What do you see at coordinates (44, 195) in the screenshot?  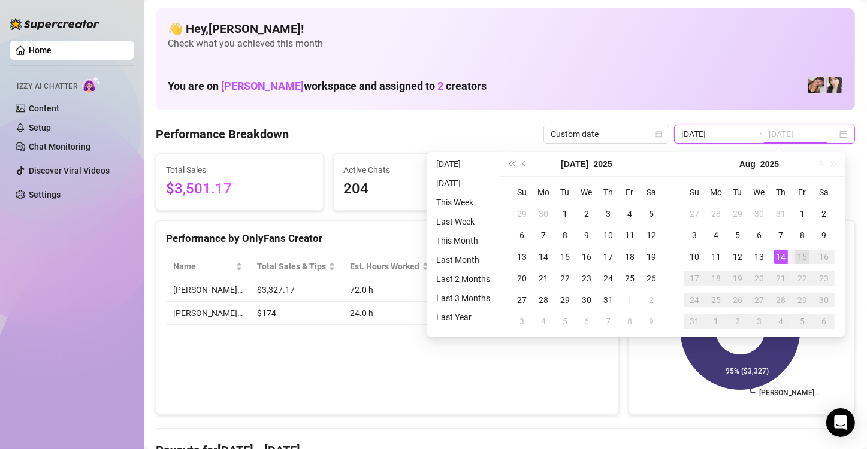 I see `a: Settings` at bounding box center [44, 195].